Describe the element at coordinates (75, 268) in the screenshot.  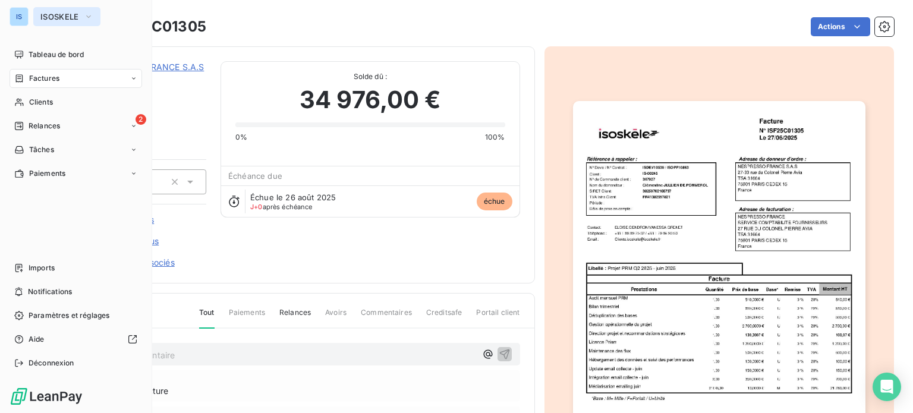
I see `a: Imports` at that location.